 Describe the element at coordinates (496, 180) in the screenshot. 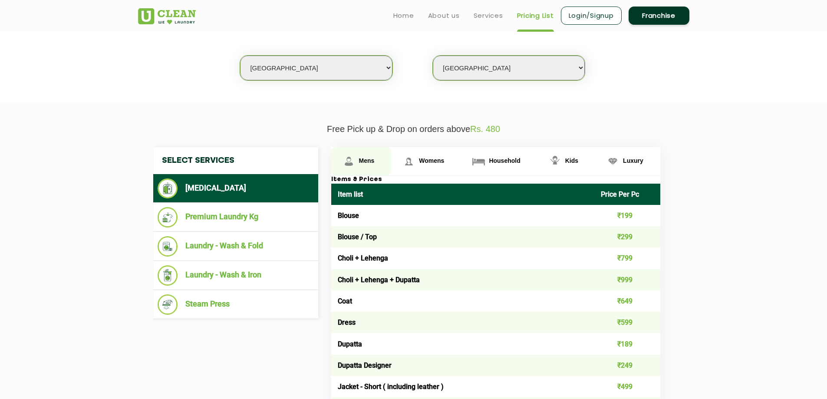

I see `h3: Items & Prices` at that location.